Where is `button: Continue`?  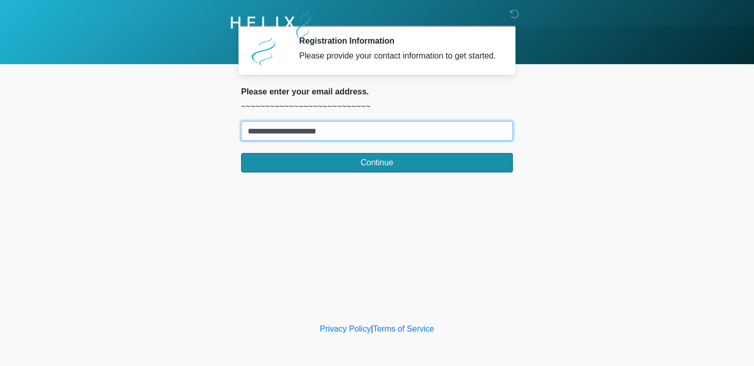
button: Continue is located at coordinates (377, 163).